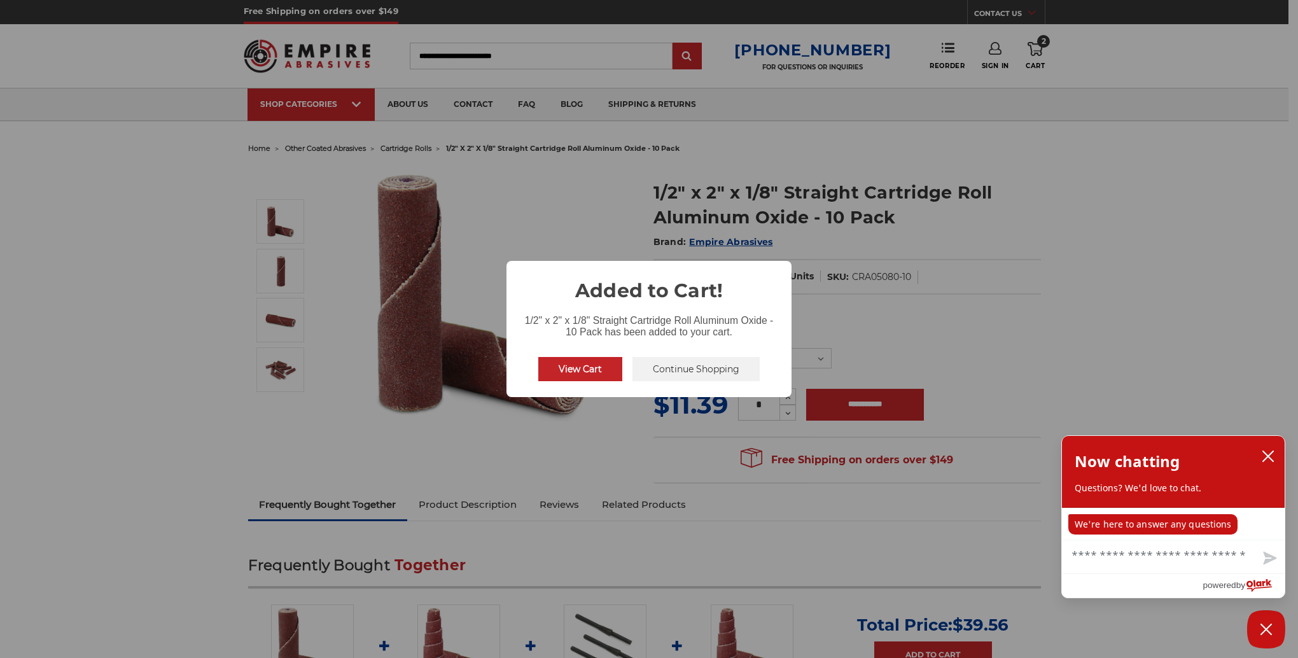 The width and height of the screenshot is (1298, 658). Describe the element at coordinates (1219, 585) in the screenshot. I see `span: powered` at that location.